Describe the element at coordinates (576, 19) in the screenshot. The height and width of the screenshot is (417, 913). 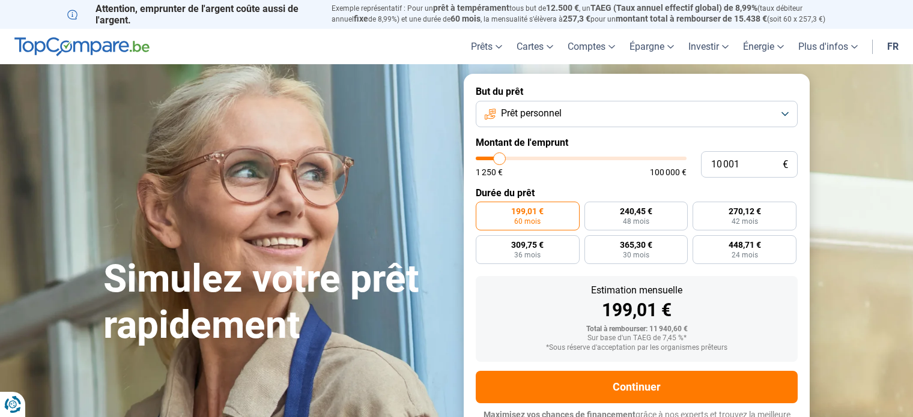
I see `span: 257,3 €` at that location.